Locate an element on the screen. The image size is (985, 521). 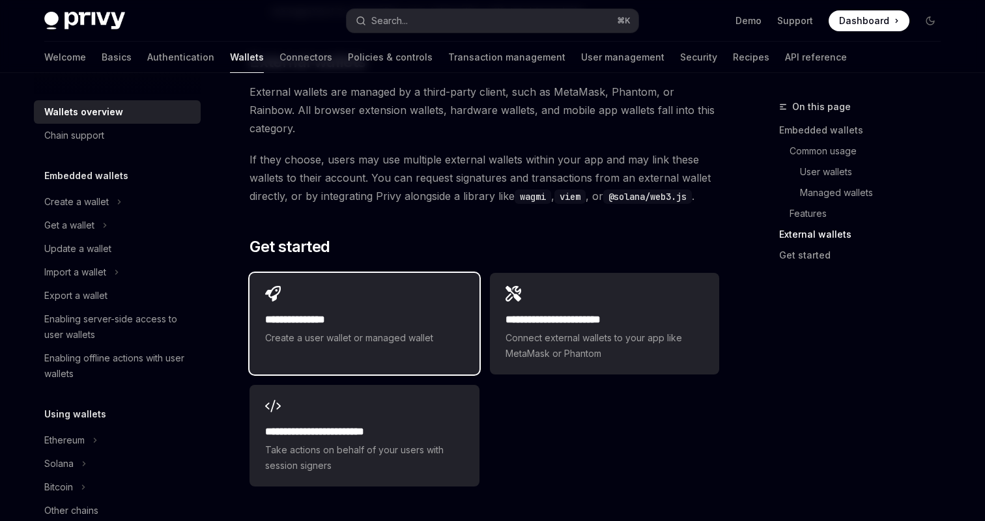
a: Enabling offline actions with user wallets is located at coordinates (117, 366).